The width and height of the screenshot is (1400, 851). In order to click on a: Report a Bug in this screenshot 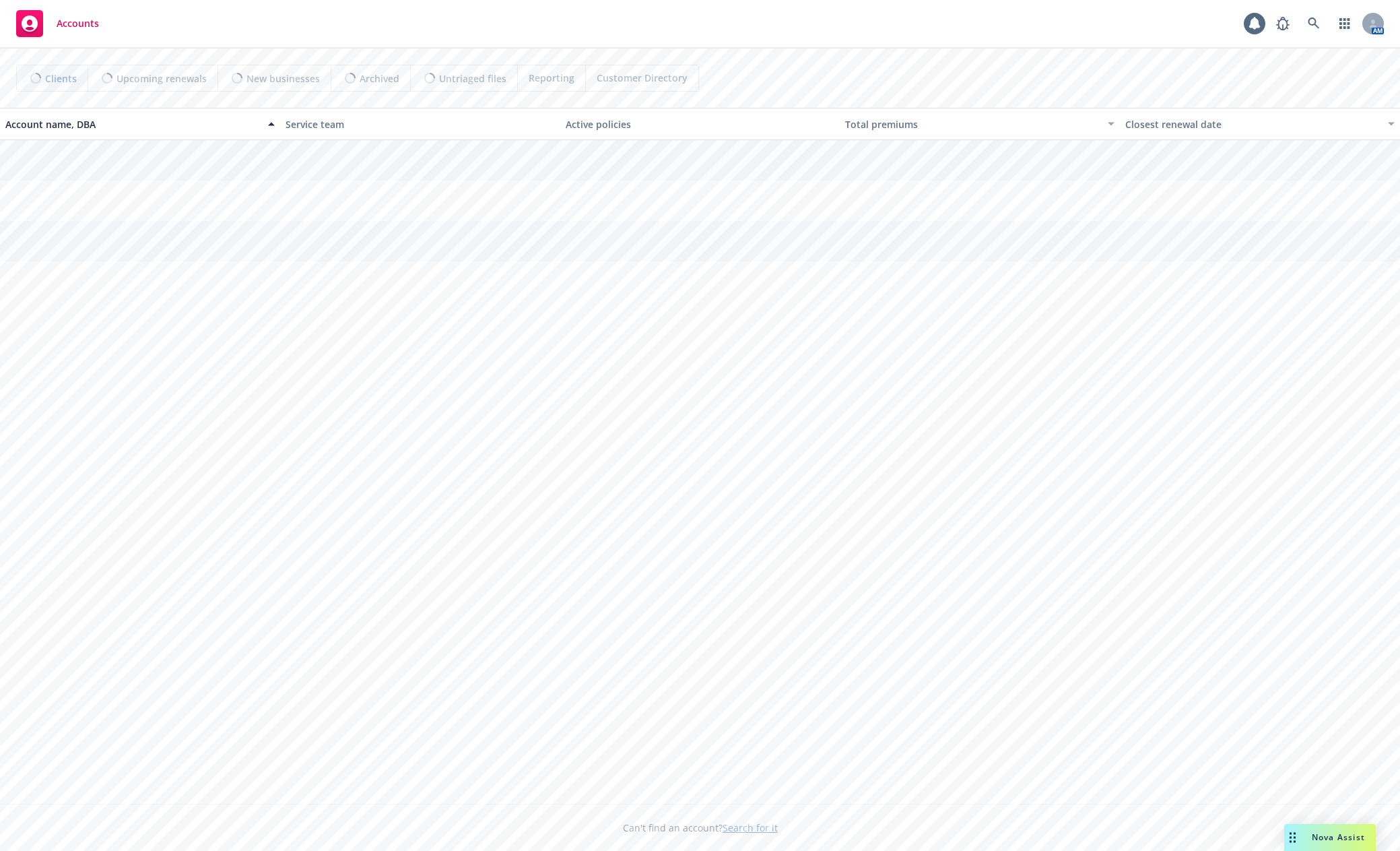, I will do `click(1283, 23)`.